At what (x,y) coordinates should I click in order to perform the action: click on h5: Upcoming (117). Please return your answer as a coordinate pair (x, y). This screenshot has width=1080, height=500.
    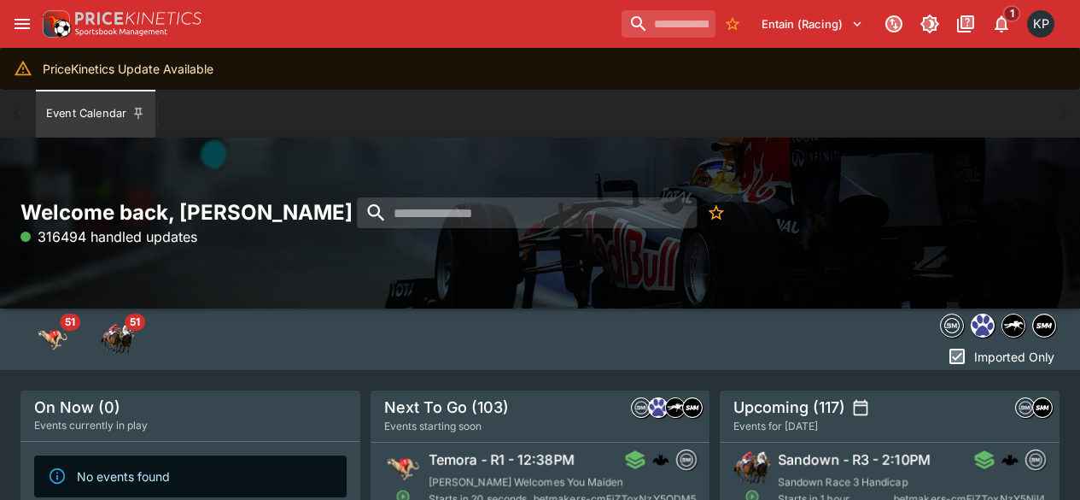
    Looking at the image, I should click on (789, 406).